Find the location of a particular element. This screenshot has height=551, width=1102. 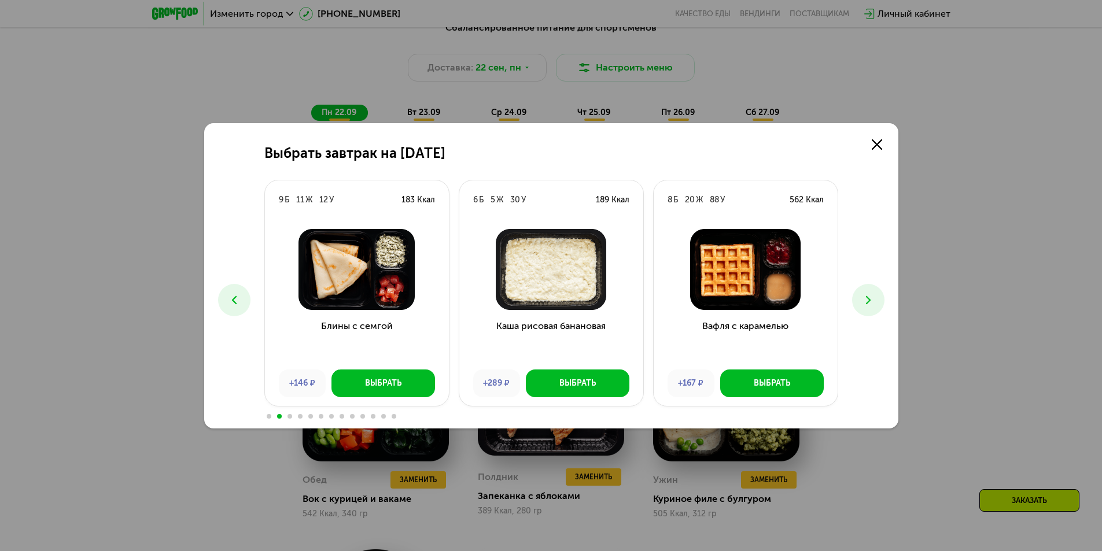

h3: Блины с семгой is located at coordinates (357, 340).